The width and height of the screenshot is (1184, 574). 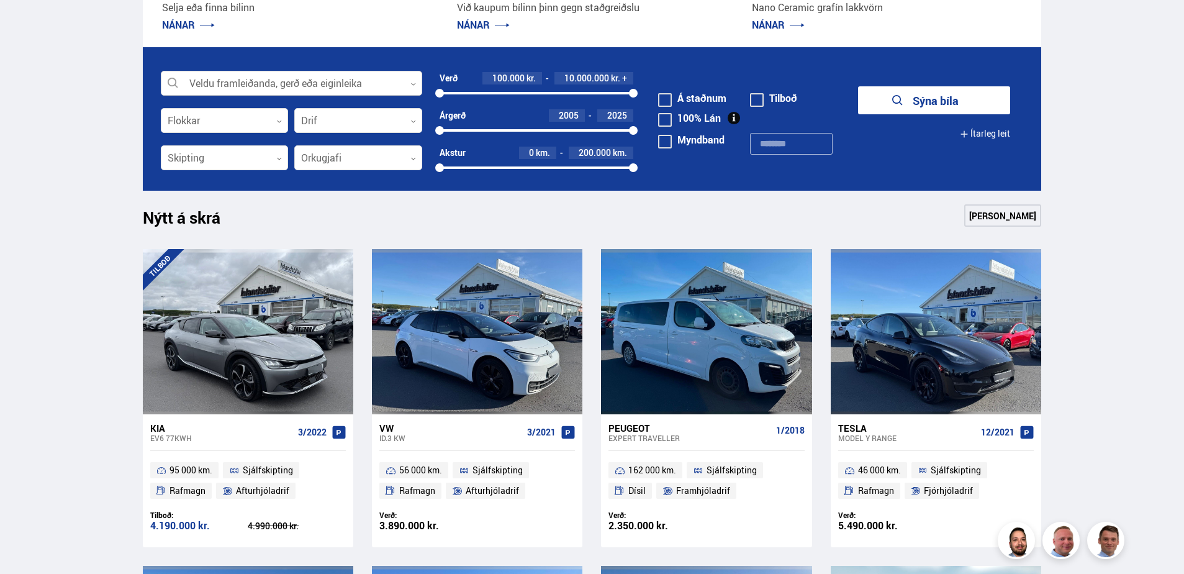 I want to click on div: Tilboð:, so click(x=199, y=515).